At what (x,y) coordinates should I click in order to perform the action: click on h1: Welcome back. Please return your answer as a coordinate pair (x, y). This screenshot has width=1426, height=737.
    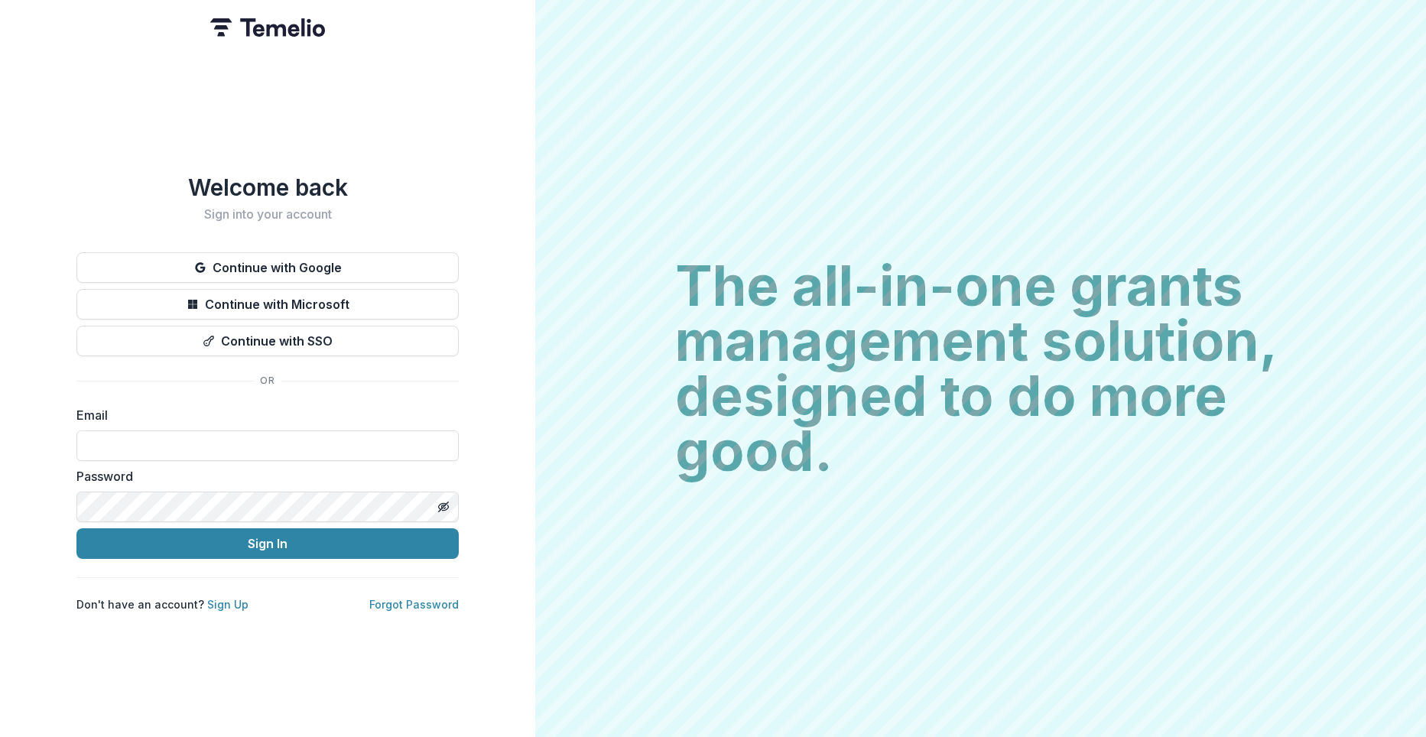
    Looking at the image, I should click on (268, 187).